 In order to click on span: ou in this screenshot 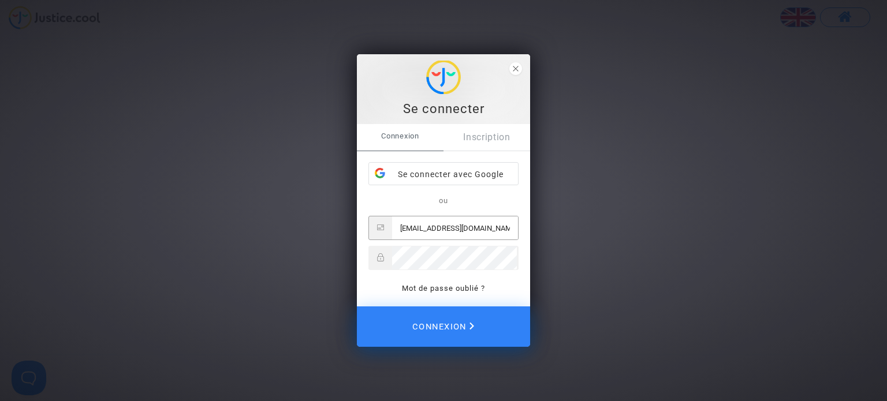, I will do `click(444, 200)`.